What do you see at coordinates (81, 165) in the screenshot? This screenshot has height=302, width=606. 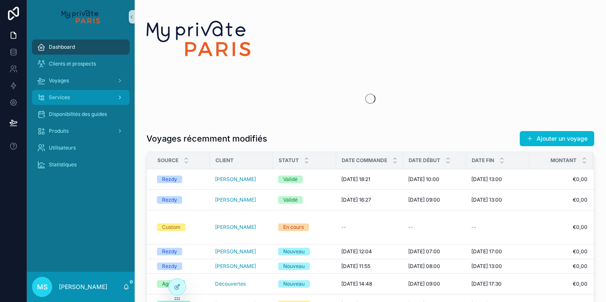 I see `a: Statistiques` at bounding box center [81, 165].